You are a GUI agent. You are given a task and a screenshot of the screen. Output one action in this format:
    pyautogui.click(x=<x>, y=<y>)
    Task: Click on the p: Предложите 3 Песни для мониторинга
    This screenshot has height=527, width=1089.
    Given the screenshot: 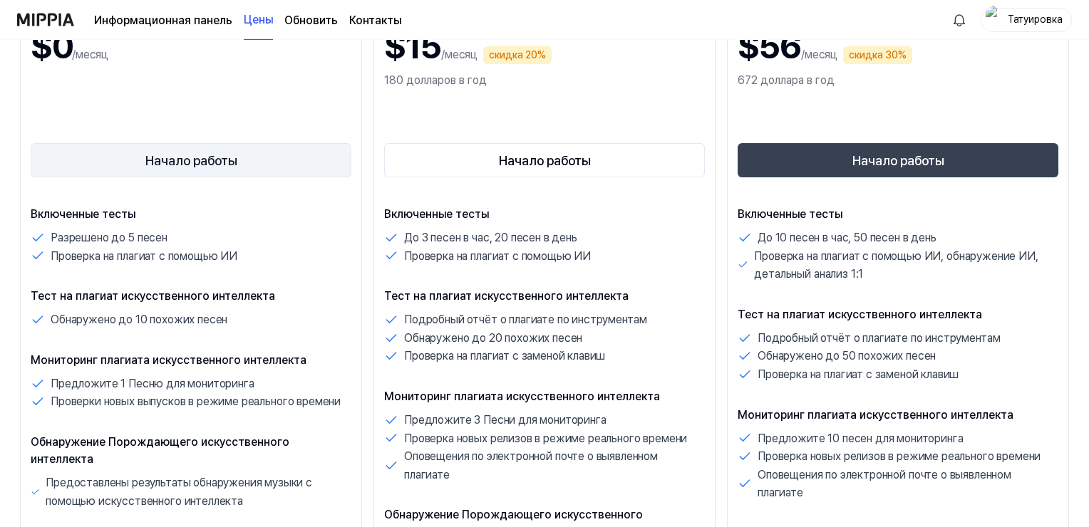 What is the action you would take?
    pyautogui.click(x=505, y=421)
    